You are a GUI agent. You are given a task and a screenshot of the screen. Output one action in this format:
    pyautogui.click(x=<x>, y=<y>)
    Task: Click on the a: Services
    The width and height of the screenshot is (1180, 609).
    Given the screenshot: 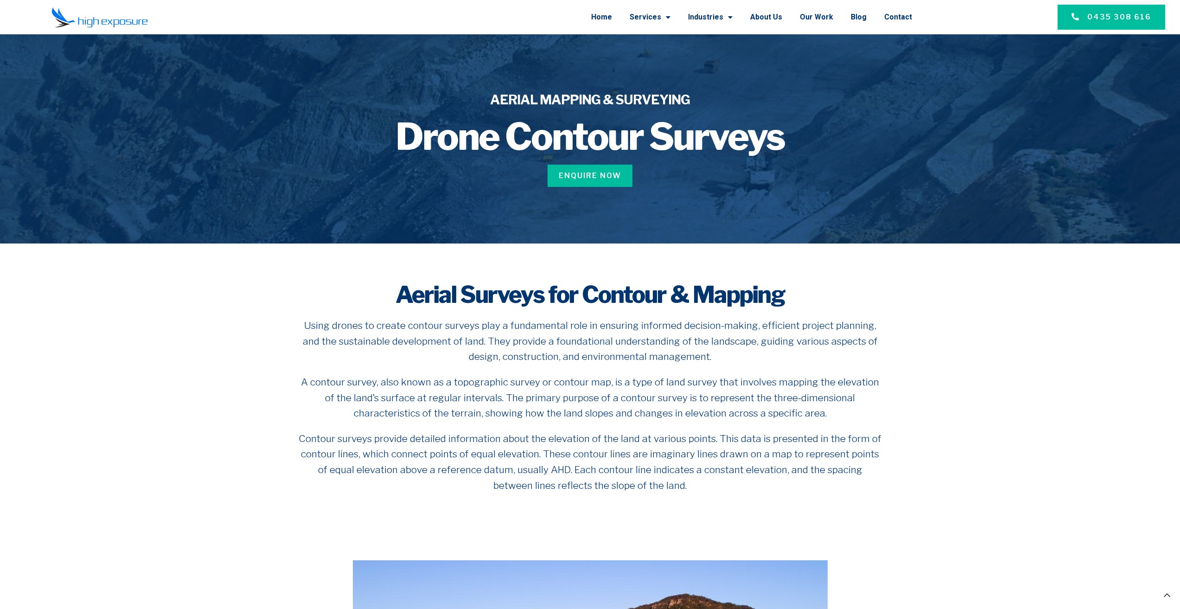 What is the action you would take?
    pyautogui.click(x=650, y=17)
    